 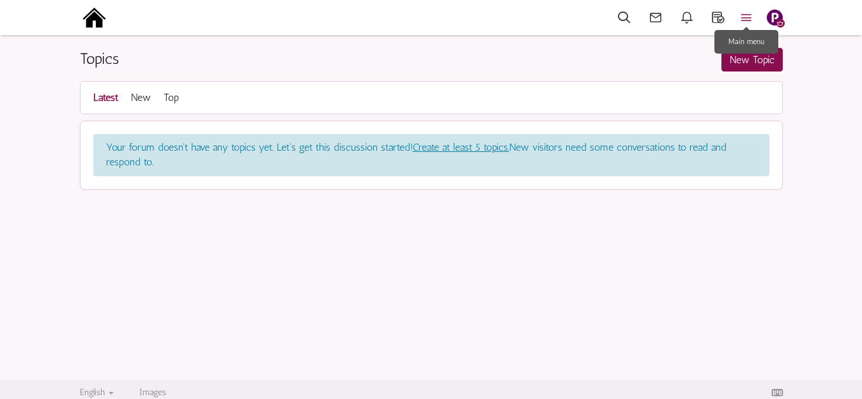 What do you see at coordinates (774, 17) in the screenshot?
I see `img: Slide1.png` at bounding box center [774, 17].